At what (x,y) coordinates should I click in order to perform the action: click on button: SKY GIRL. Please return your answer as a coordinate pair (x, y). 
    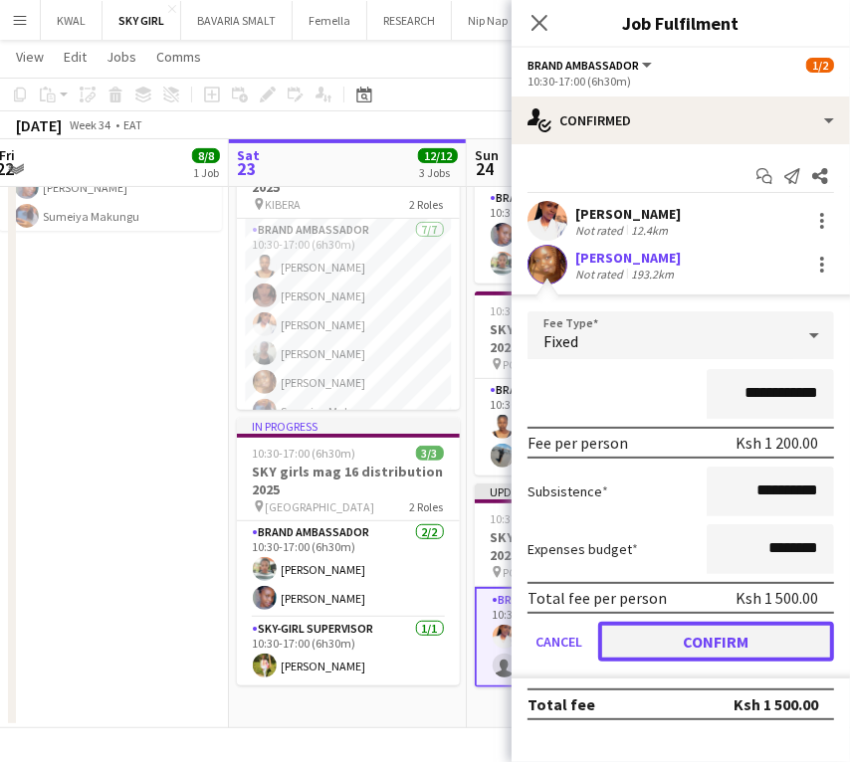
    Looking at the image, I should click on (141, 20).